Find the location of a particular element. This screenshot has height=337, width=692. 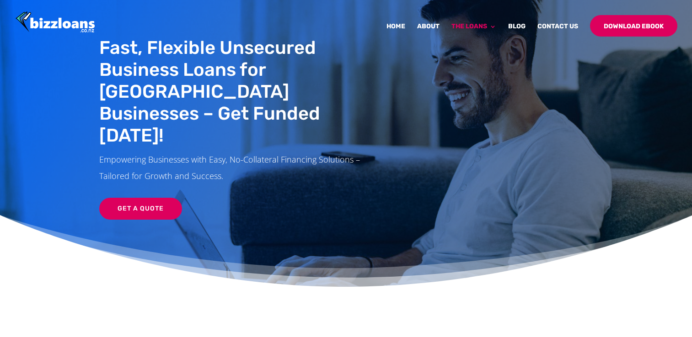

a: Download Ebook is located at coordinates (633, 26).